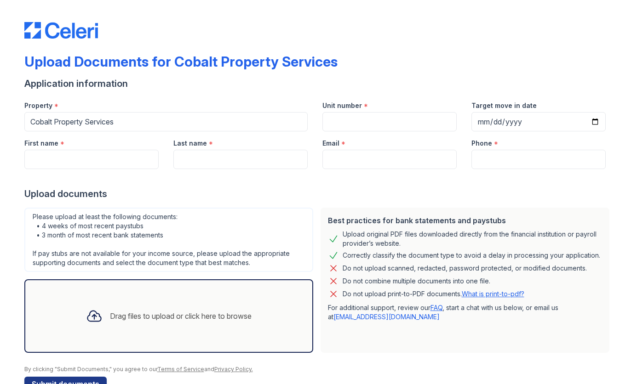 The width and height of the screenshot is (637, 384). What do you see at coordinates (416, 281) in the screenshot?
I see `div: Do not combine multiple documents into one file.` at bounding box center [416, 281].